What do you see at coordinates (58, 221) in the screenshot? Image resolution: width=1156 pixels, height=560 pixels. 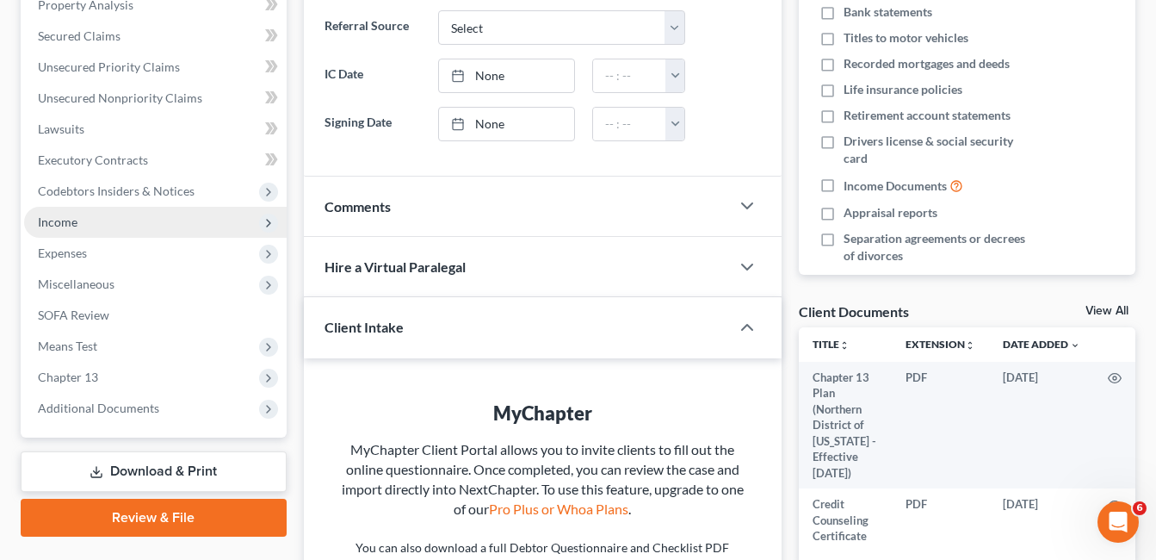 I see `span: Income` at bounding box center [58, 221].